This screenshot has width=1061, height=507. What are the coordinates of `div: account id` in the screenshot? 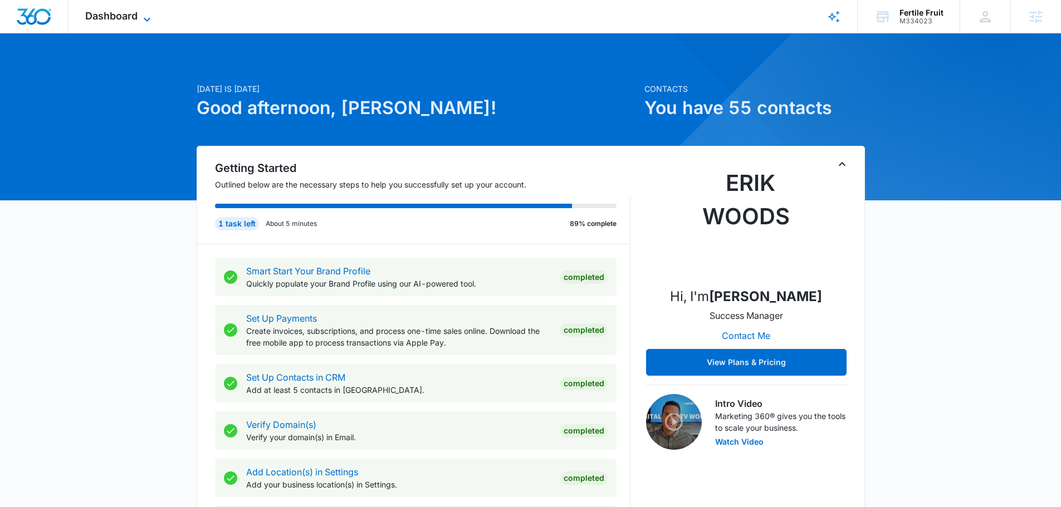 It's located at (921, 21).